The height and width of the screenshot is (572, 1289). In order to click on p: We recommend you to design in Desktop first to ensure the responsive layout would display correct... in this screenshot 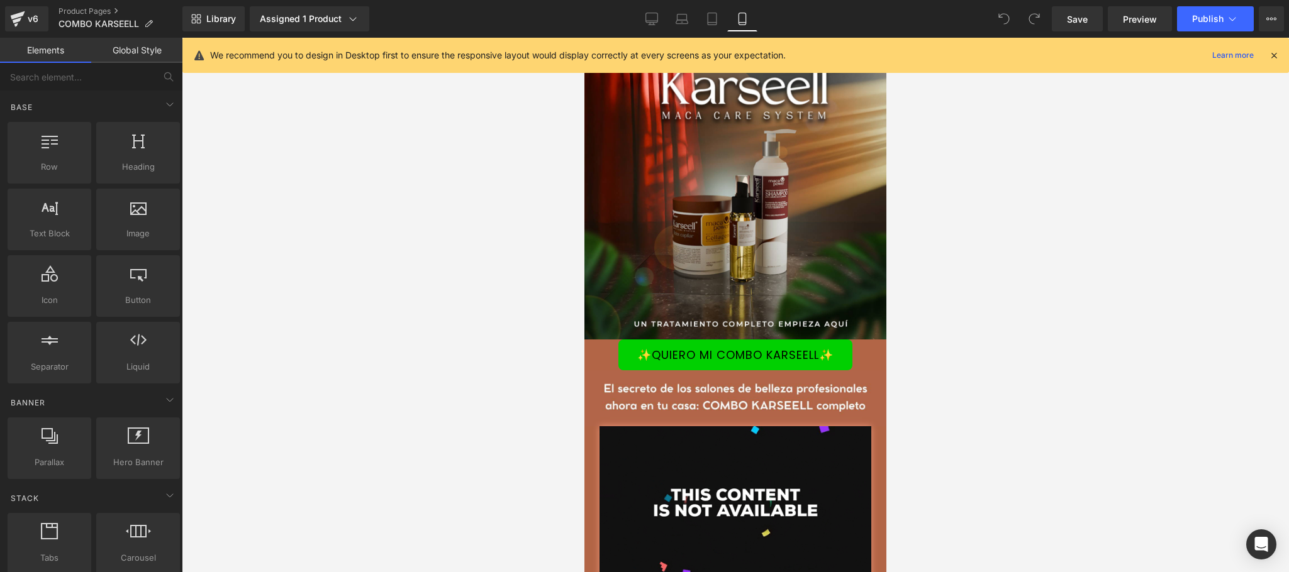, I will do `click(498, 55)`.